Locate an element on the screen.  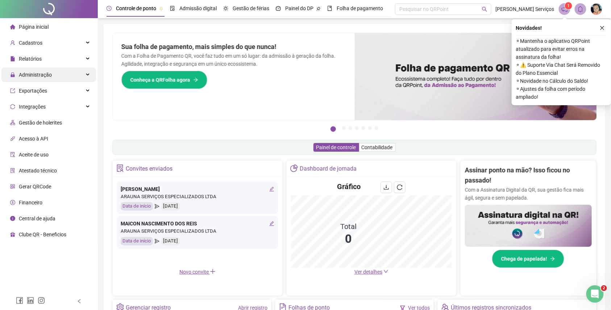
button: 5 is located at coordinates (364, 128).